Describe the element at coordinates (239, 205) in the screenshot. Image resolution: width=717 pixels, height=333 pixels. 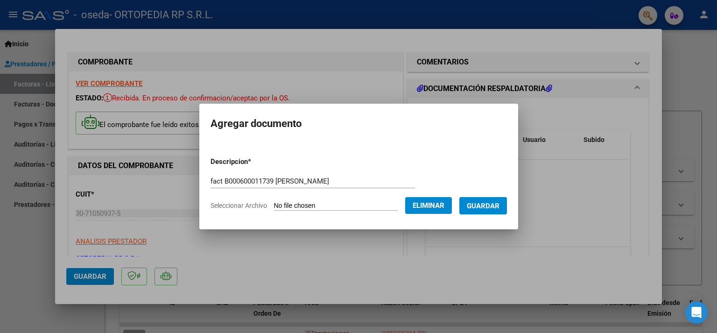
I see `span: Seleccionar Archivo` at that location.